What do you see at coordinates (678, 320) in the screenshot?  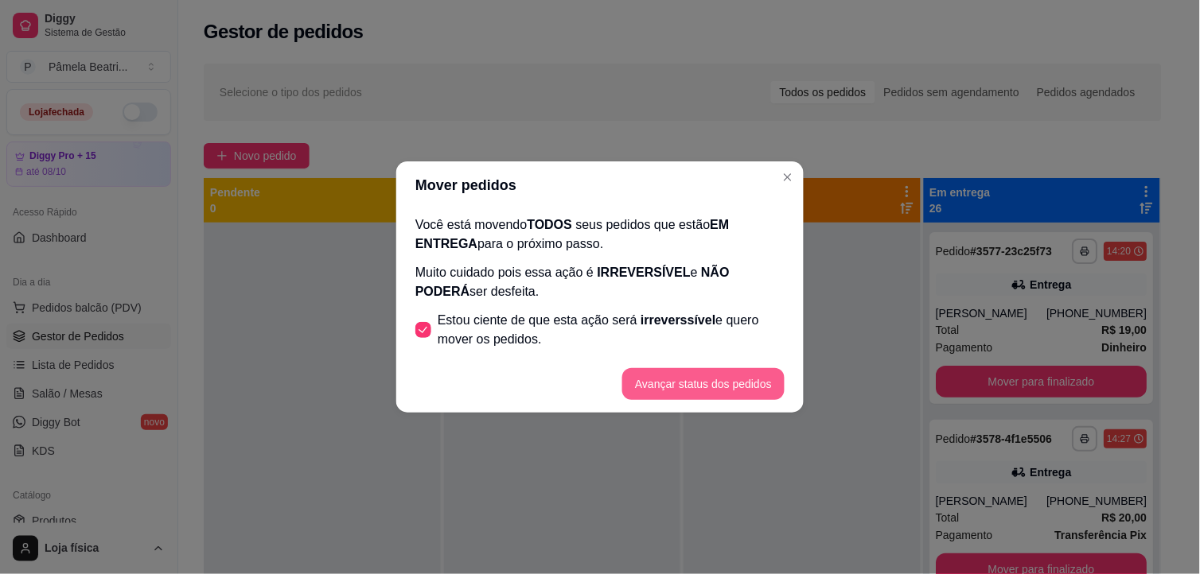 I see `span: irreverssível` at bounding box center [678, 320].